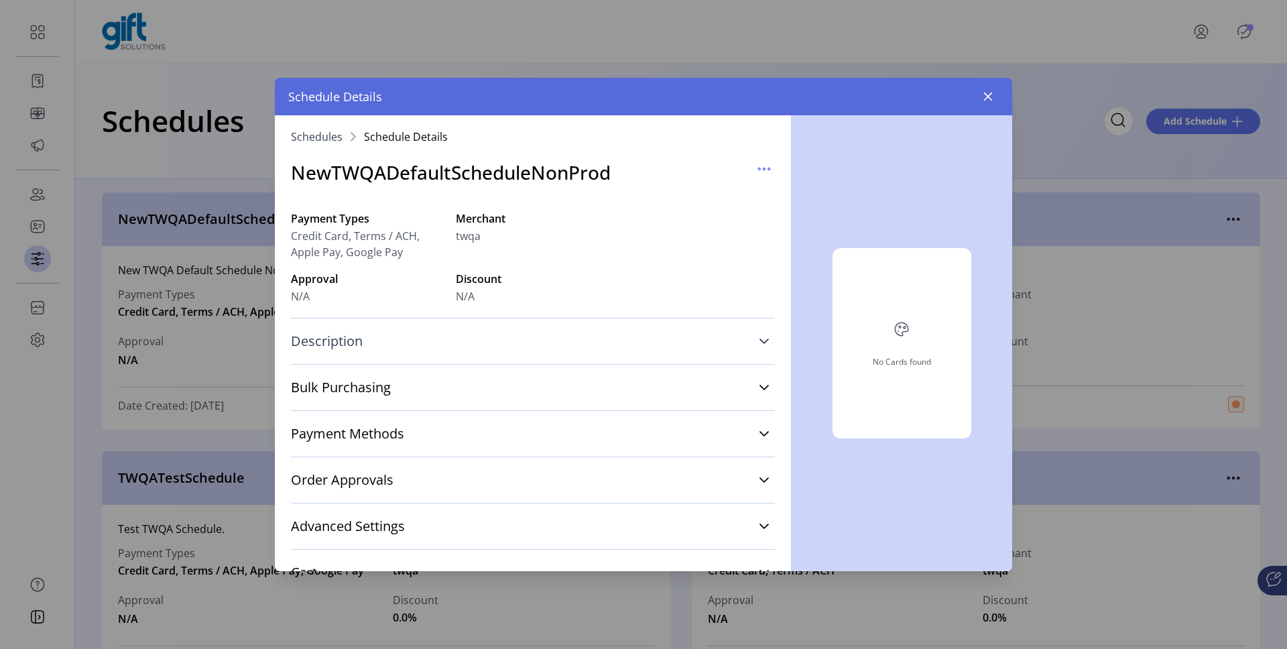 The image size is (1287, 649). What do you see at coordinates (348, 526) in the screenshot?
I see `span: Advanced Settings` at bounding box center [348, 526].